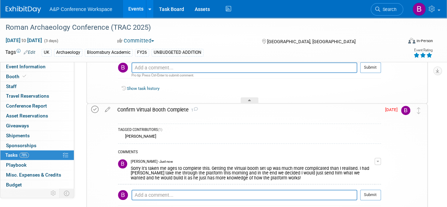 This screenshot has height=207, width=447. I want to click on div: UK, so click(47, 52).